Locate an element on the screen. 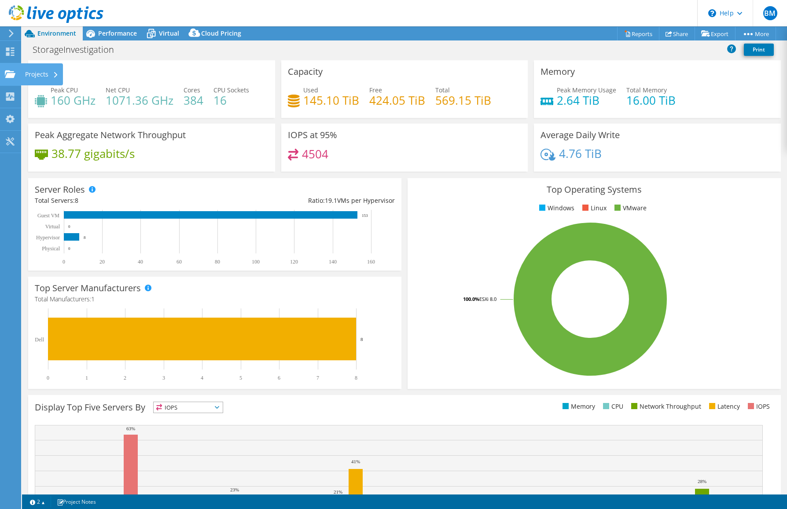 The height and width of the screenshot is (509, 787). text: 21% is located at coordinates (338, 492).